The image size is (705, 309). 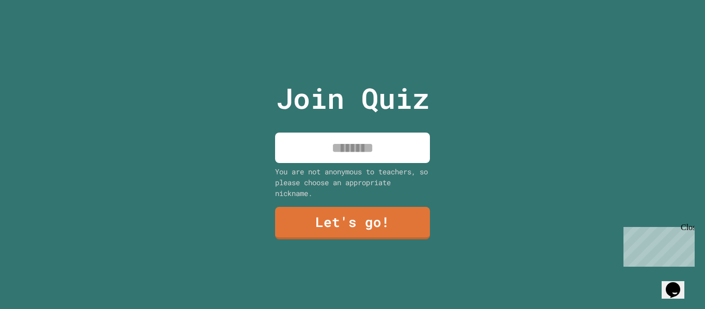 What do you see at coordinates (352, 182) in the screenshot?
I see `div: You are not anonymous to teachers, so please choose an appropriate nickname.` at bounding box center [352, 182].